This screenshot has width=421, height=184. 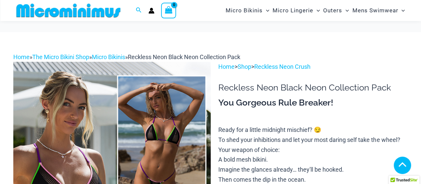 What do you see at coordinates (333, 10) in the screenshot?
I see `span: Outers` at bounding box center [333, 10].